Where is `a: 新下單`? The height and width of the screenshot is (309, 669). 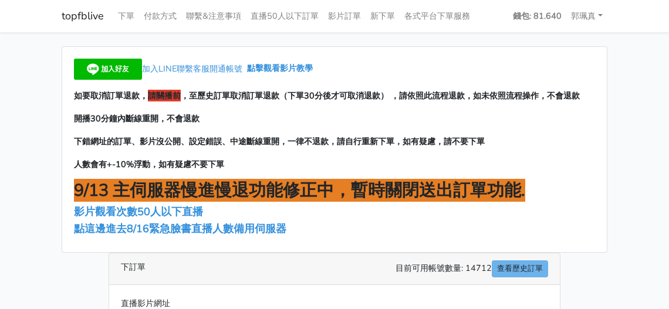 a: 新下單 is located at coordinates (382, 16).